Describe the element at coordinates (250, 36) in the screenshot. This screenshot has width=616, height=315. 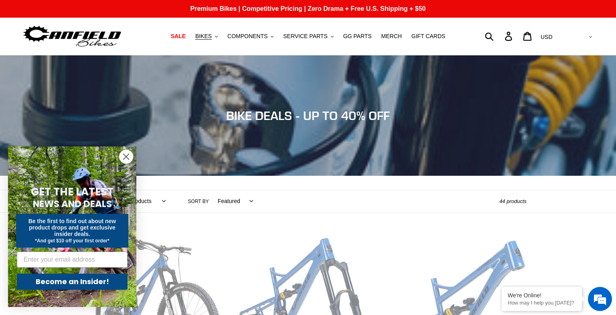
I see `button: COMPONENTS` at that location.